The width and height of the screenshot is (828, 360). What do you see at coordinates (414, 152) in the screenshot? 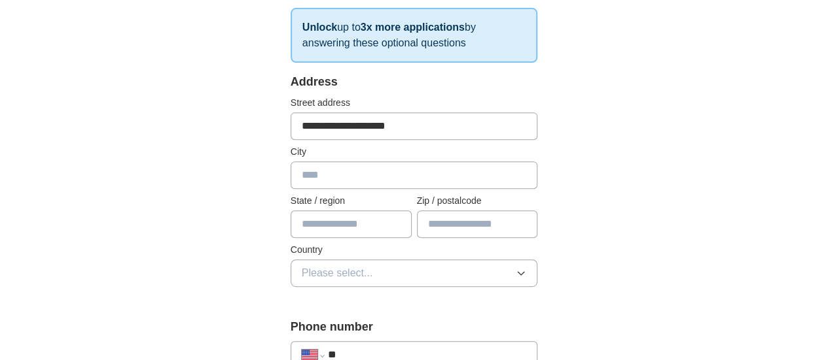
I see `label: City` at bounding box center [414, 152].